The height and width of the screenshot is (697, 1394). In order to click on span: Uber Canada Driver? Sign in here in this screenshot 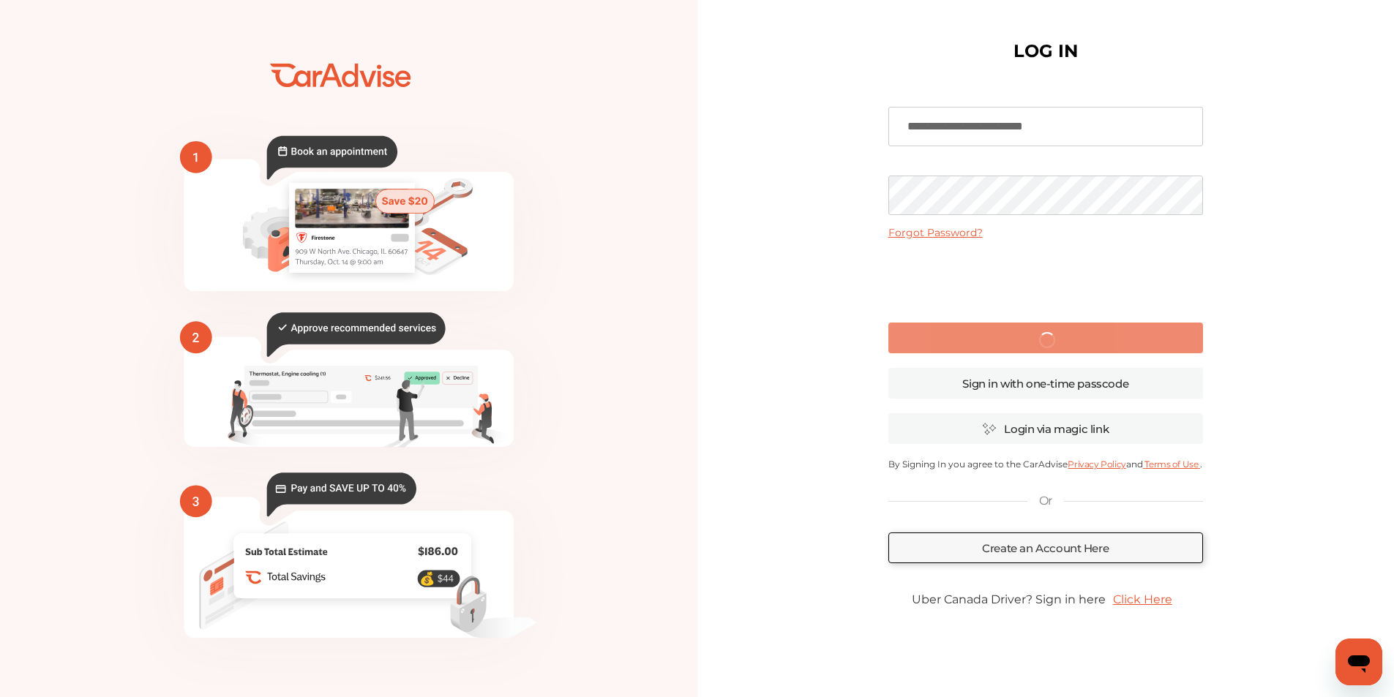, I will do `click(1009, 599)`.